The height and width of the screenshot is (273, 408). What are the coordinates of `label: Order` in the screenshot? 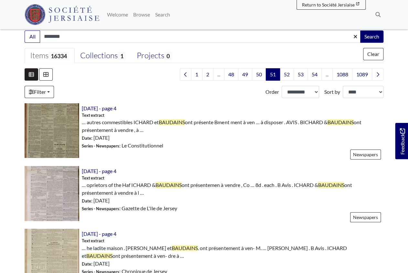 It's located at (272, 92).